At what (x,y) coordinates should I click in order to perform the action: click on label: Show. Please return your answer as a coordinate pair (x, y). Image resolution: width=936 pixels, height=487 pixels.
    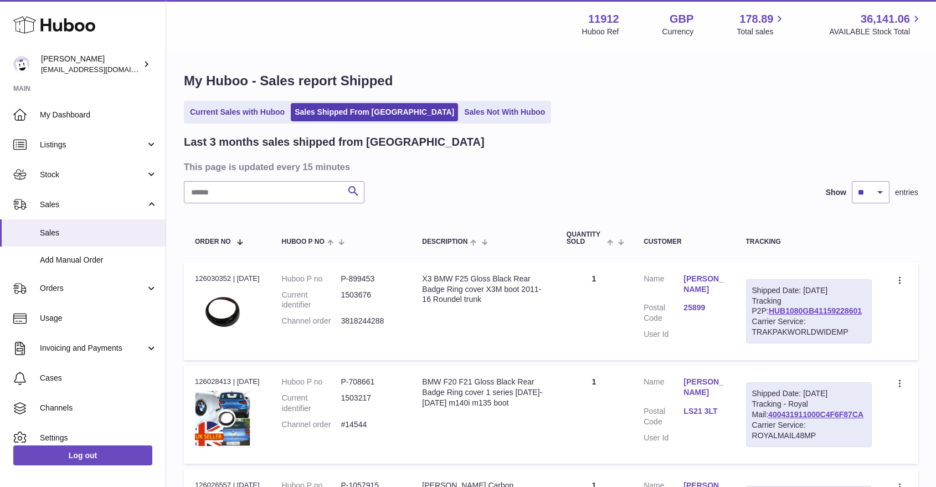
    Looking at the image, I should click on (836, 192).